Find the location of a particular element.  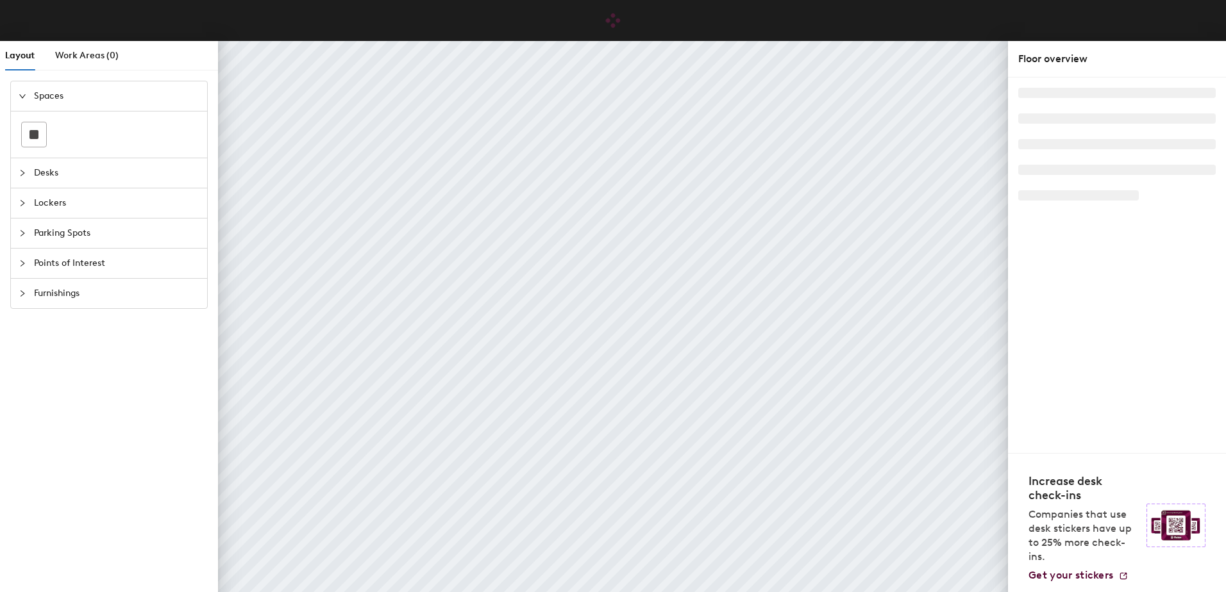

span: expanded is located at coordinates (22, 96).